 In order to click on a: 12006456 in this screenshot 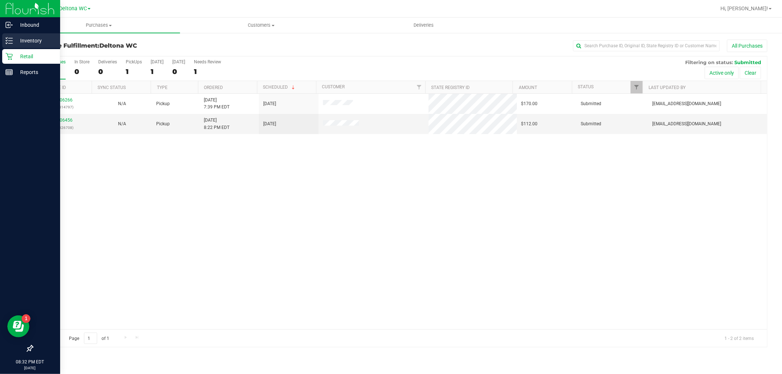, I will do `click(62, 120)`.